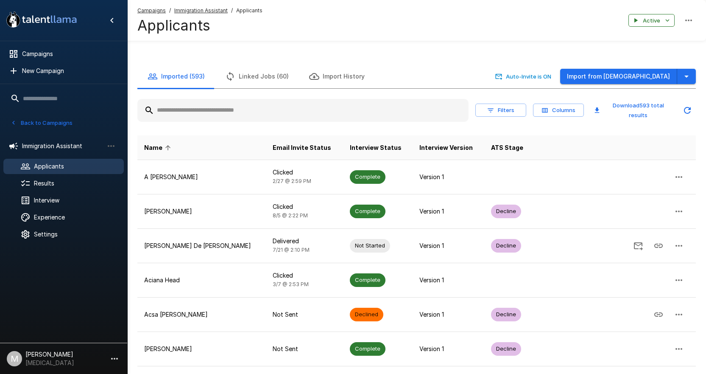 This screenshot has height=374, width=706. I want to click on span: Declined, so click(366, 314).